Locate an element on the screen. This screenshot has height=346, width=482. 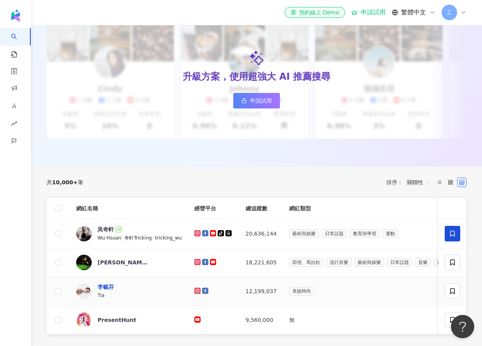
span: 申請試用 is located at coordinates (261, 101).